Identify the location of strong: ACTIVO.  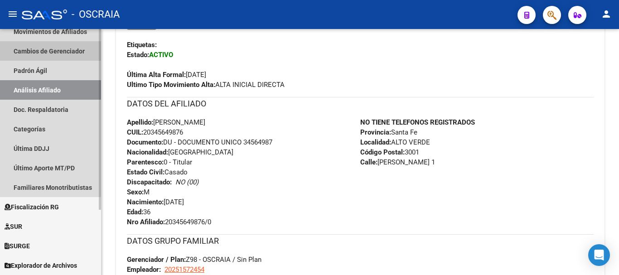
(161, 55).